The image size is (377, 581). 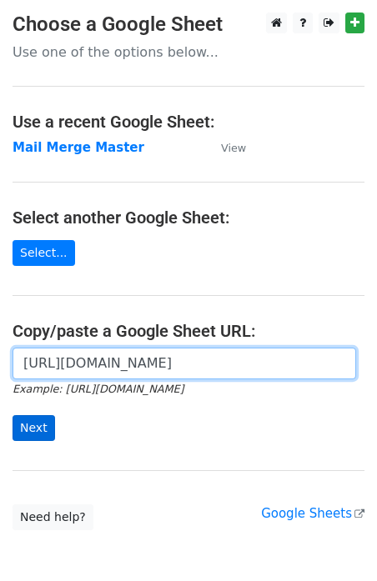 I want to click on a: Google Sheets, so click(x=313, y=514).